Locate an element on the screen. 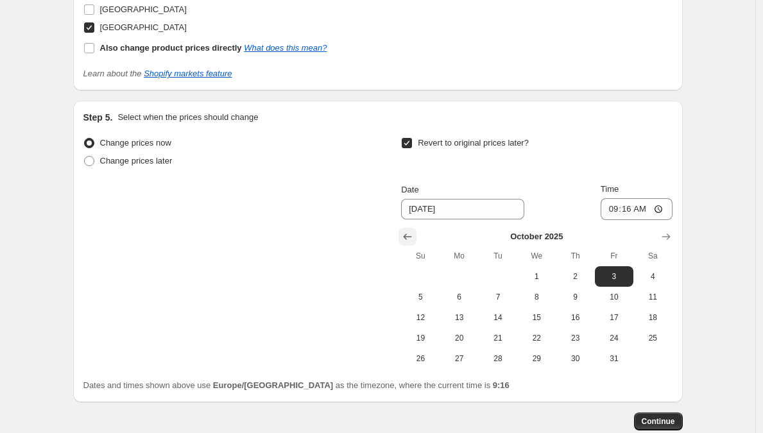  span: 11 is located at coordinates (652, 297).